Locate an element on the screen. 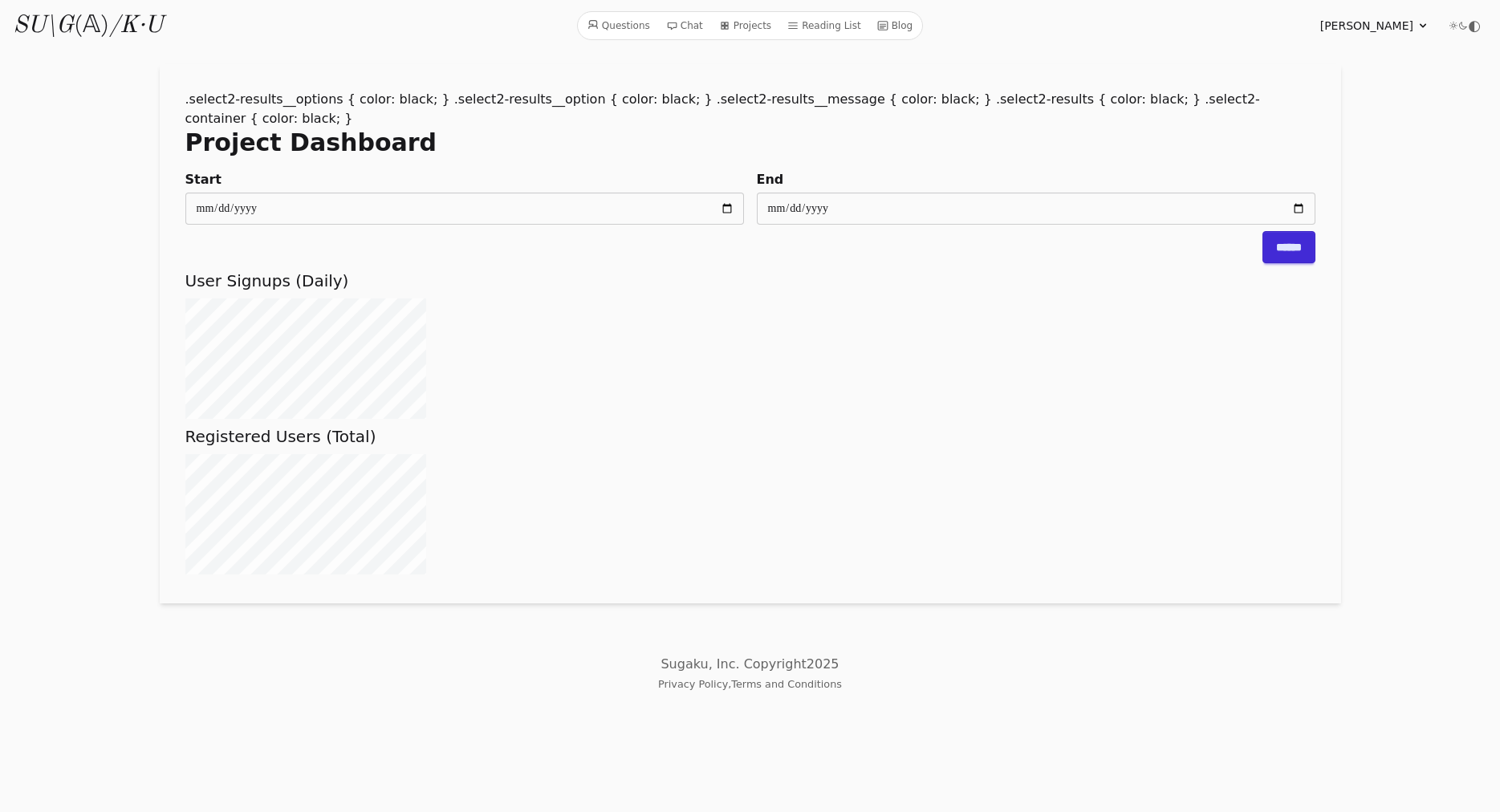  i: SU\G is located at coordinates (43, 26).